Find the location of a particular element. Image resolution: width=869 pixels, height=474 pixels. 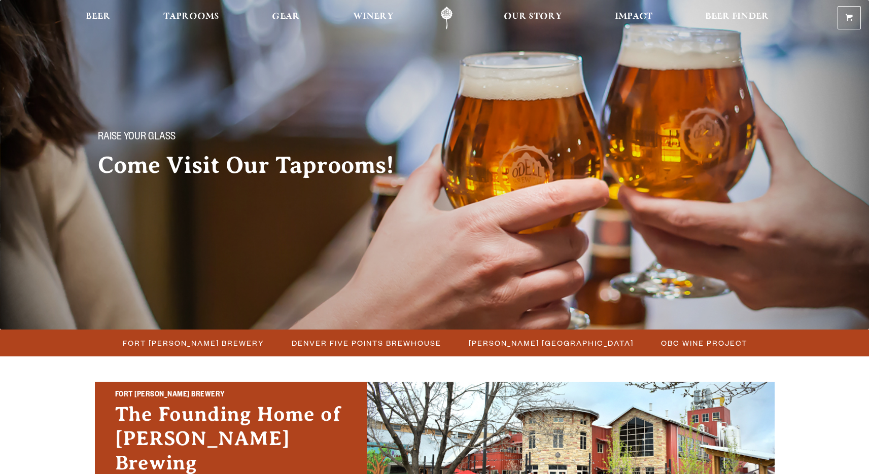

a: Impact is located at coordinates (634, 18).